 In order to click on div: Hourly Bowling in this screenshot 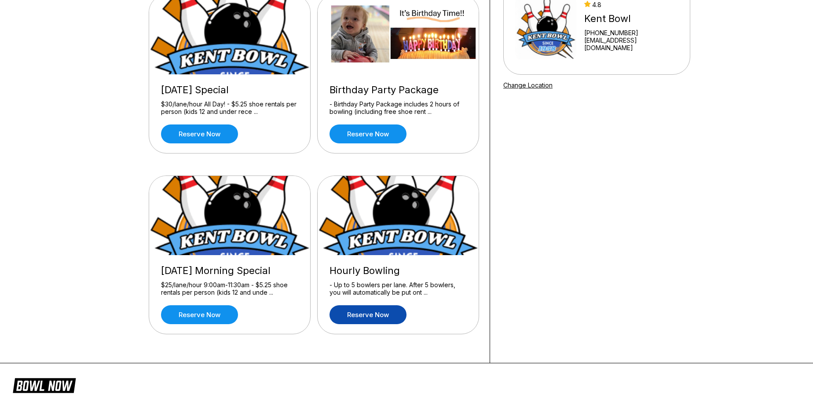, I will do `click(398, 271)`.